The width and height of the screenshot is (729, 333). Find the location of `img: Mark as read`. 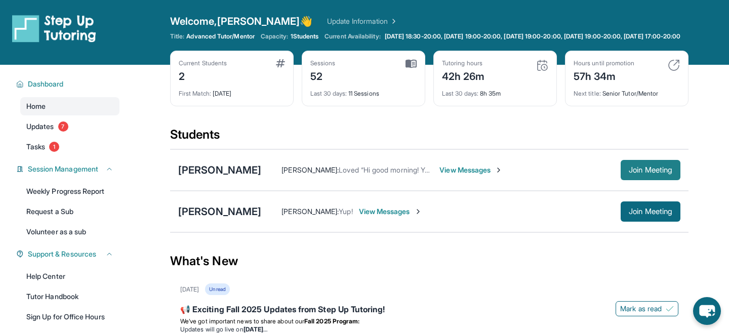

img: Mark as read is located at coordinates (669, 309).